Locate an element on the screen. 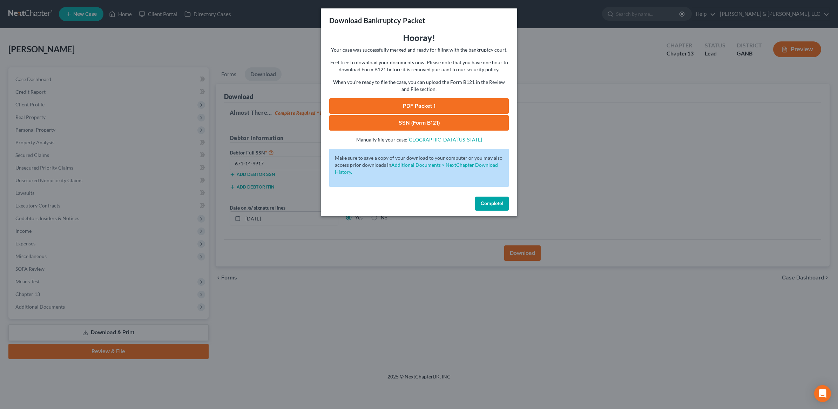 The width and height of the screenshot is (838, 409). a: Additional Documents > NextChapter Download History. is located at coordinates (416, 168).